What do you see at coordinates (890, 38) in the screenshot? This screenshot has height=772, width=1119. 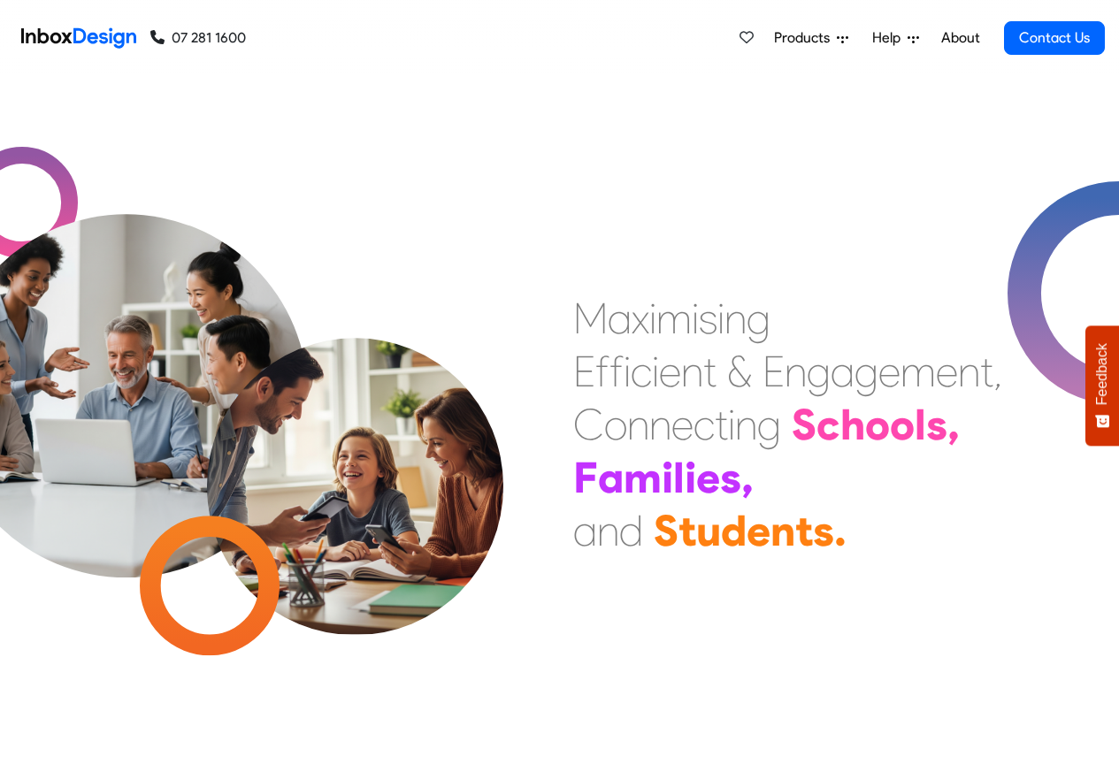 I see `span: Help` at bounding box center [890, 38].